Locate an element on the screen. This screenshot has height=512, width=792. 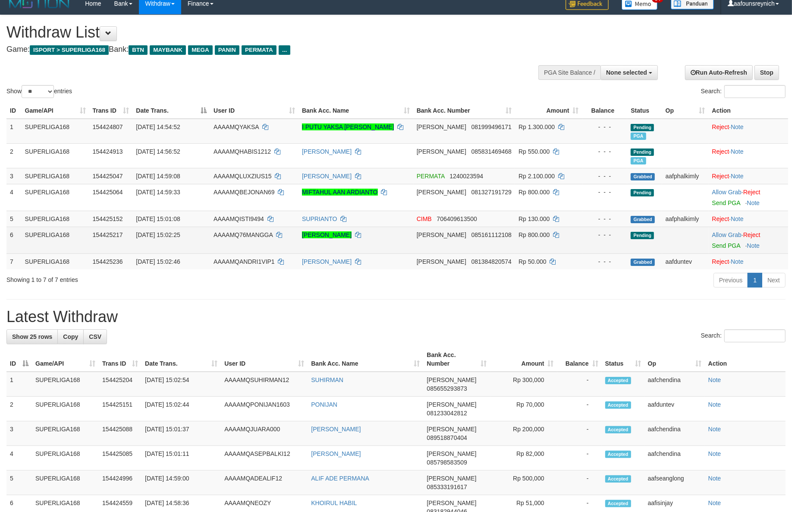
span: 154425064 is located at coordinates (108, 192).